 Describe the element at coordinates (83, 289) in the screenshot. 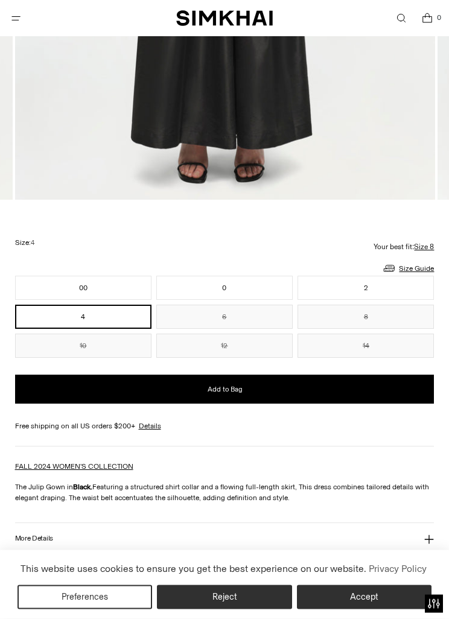

I see `button: 00` at that location.